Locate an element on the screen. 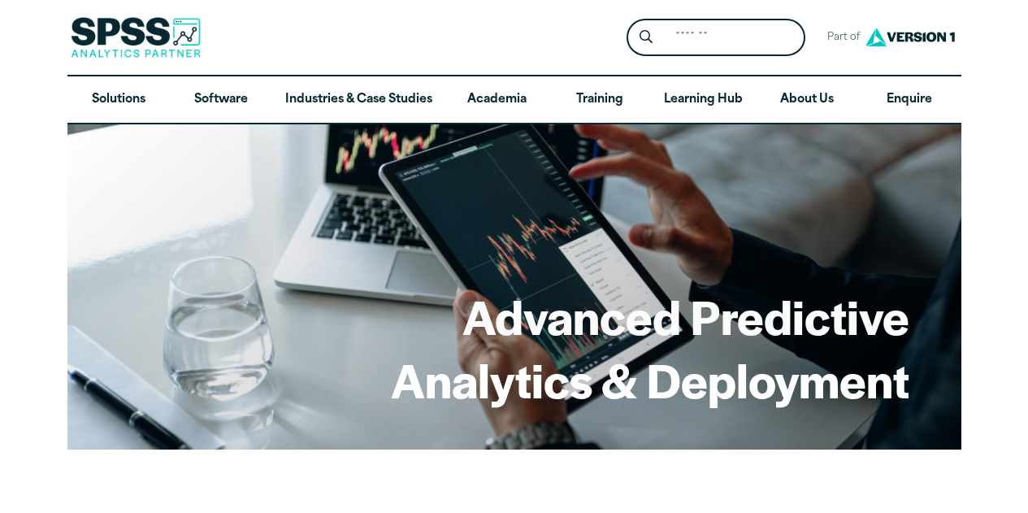 The image size is (1028, 513). span: Part of is located at coordinates (839, 37).